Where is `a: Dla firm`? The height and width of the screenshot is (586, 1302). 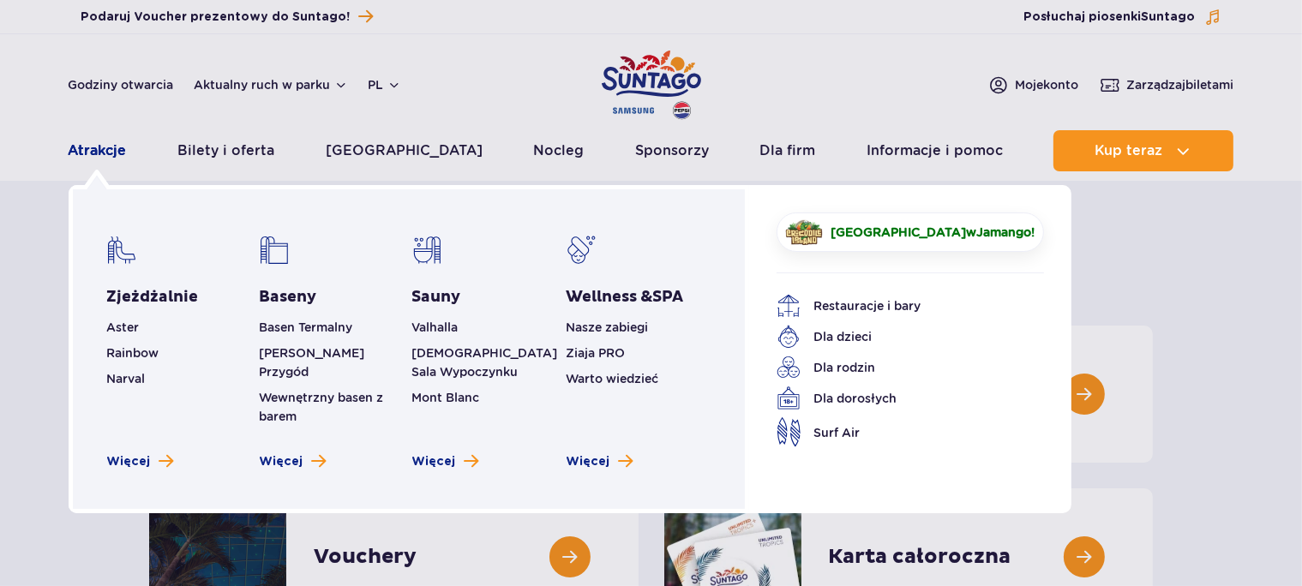
a: Dla firm is located at coordinates (787, 151).